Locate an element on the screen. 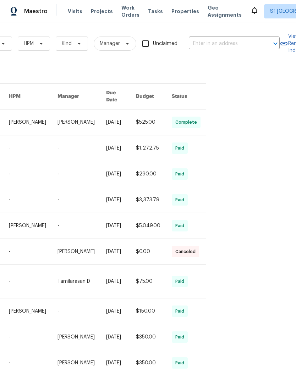  span: HPM is located at coordinates (29, 44).